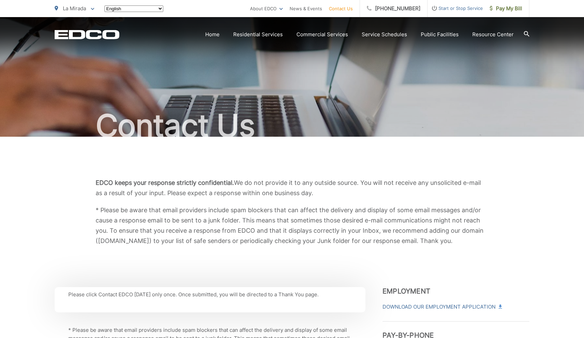 The height and width of the screenshot is (338, 584). What do you see at coordinates (305, 9) in the screenshot?
I see `a: News & Events` at bounding box center [305, 9].